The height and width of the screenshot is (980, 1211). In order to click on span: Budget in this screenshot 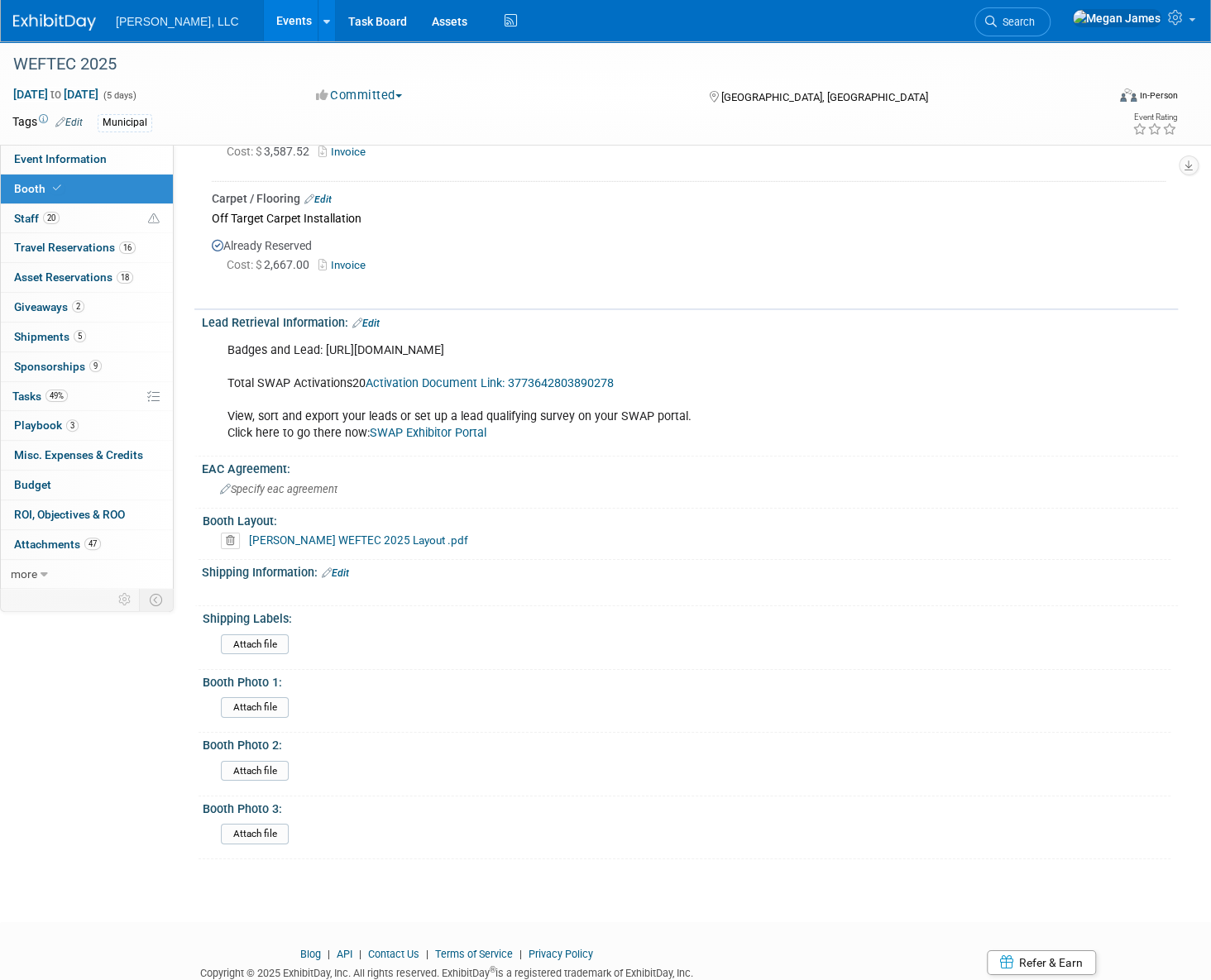, I will do `click(32, 485)`.